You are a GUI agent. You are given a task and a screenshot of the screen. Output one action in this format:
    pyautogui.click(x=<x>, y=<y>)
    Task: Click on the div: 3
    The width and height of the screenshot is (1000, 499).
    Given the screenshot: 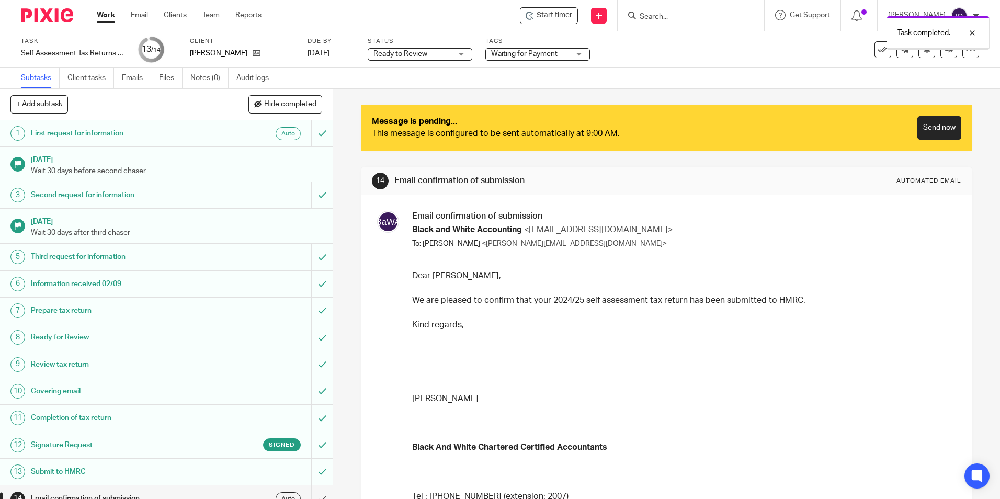 What is the action you would take?
    pyautogui.click(x=18, y=195)
    